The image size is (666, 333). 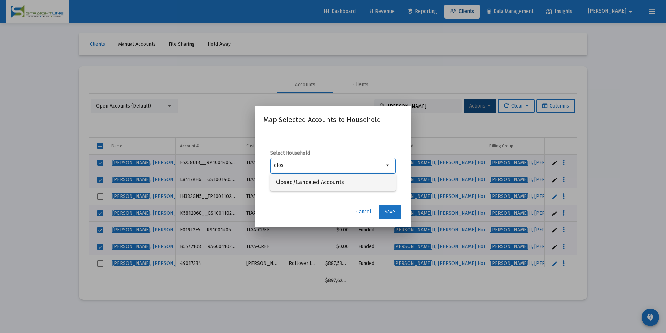 I want to click on label: Select Household, so click(x=333, y=153).